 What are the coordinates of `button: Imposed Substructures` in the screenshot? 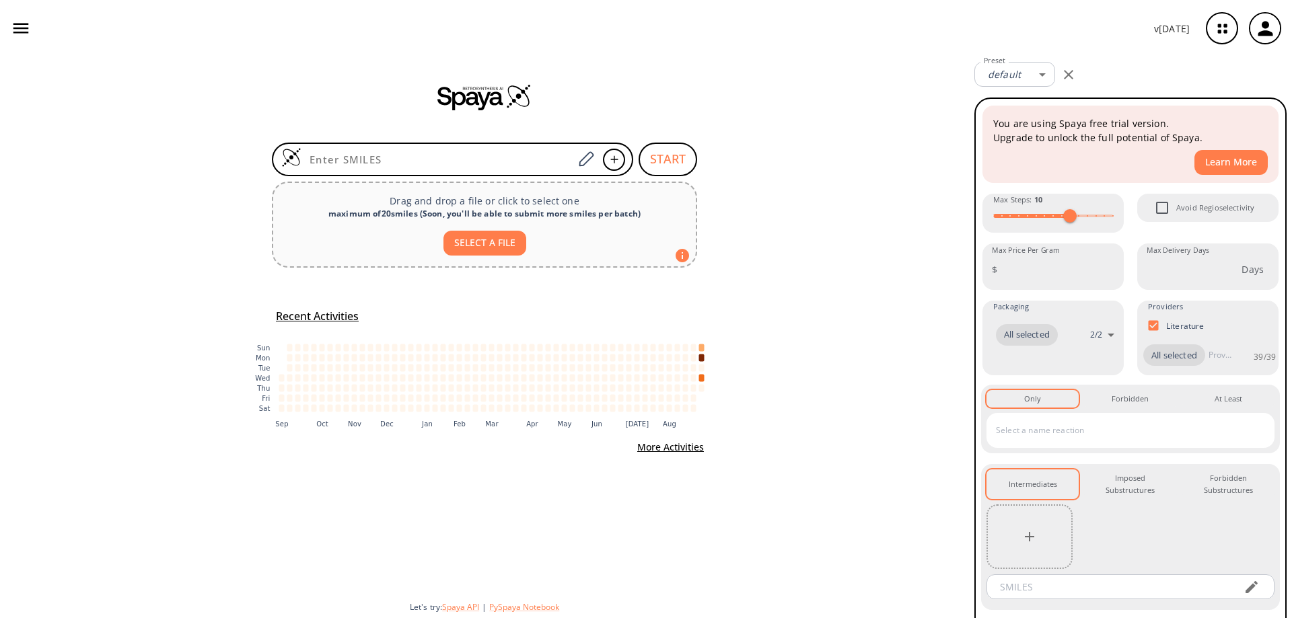 It's located at (1130, 484).